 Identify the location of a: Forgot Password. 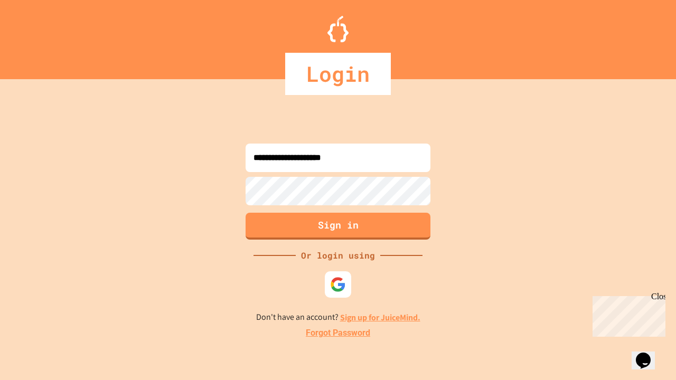
(338, 333).